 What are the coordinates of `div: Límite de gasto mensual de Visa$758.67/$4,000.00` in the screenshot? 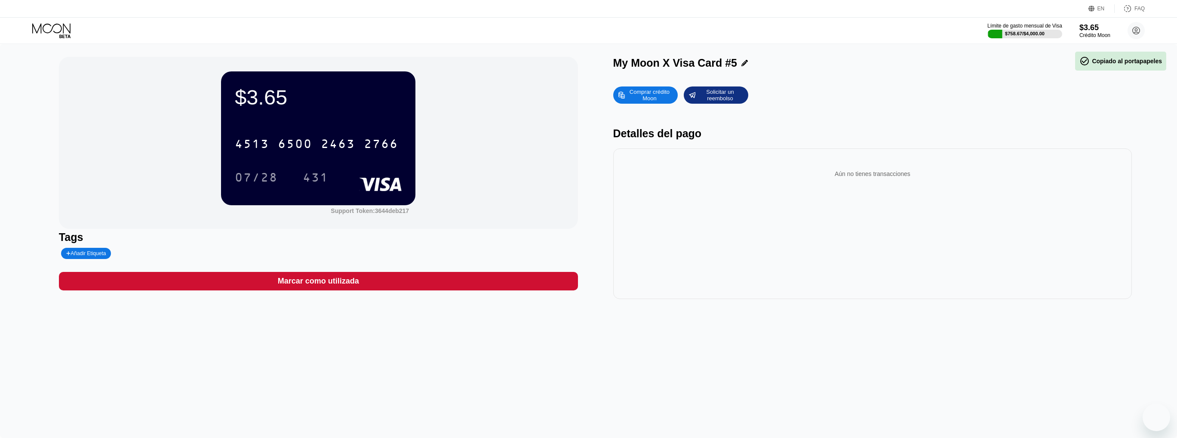 It's located at (1025, 31).